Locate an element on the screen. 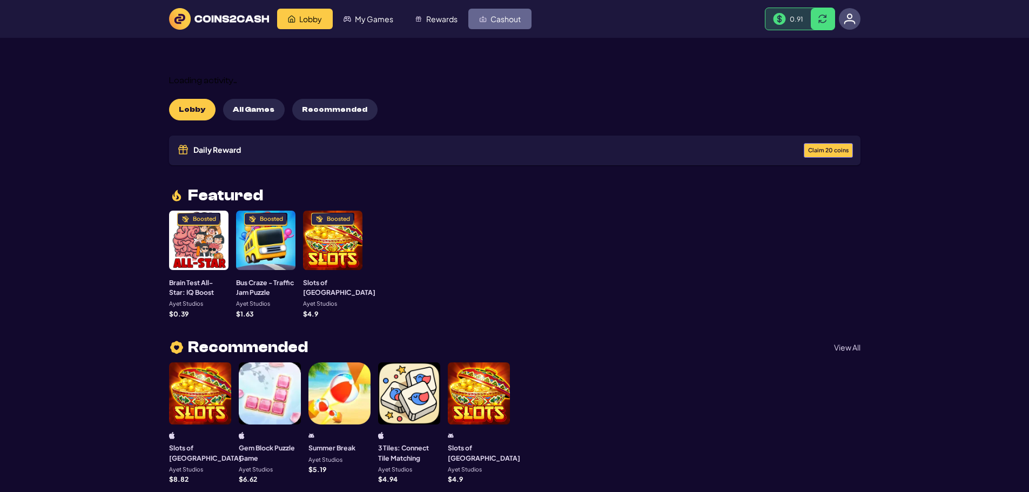  p: $ 4.94 is located at coordinates (388, 479).